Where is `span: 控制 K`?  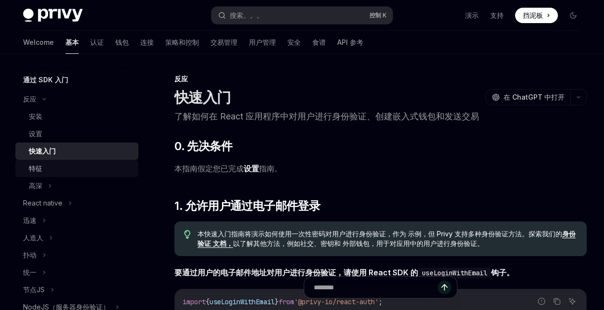 span: 控制 K is located at coordinates (378, 15).